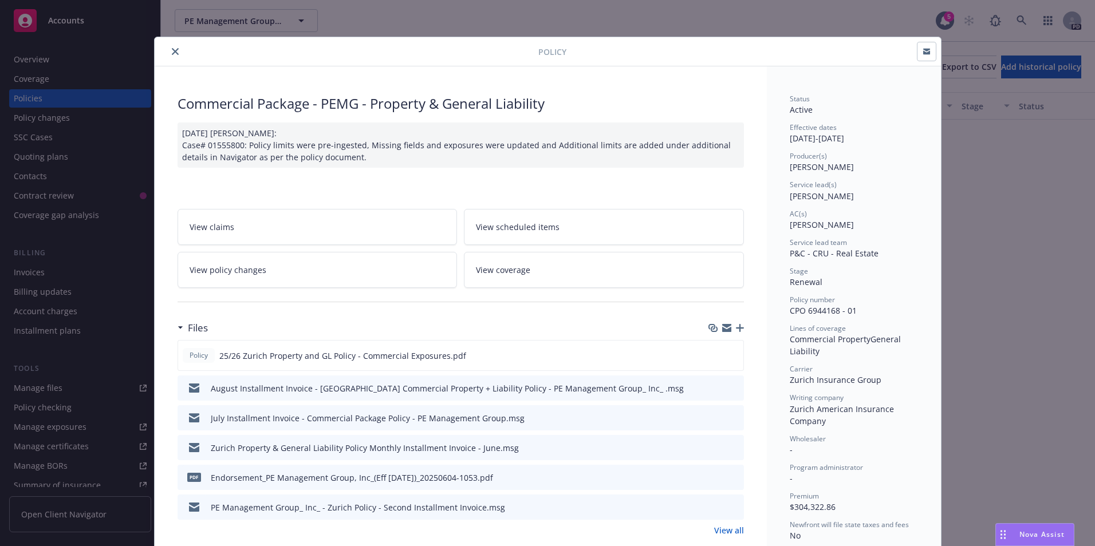  Describe the element at coordinates (843, 415) in the screenshot. I see `span: Zurich American Insurance Company` at that location.